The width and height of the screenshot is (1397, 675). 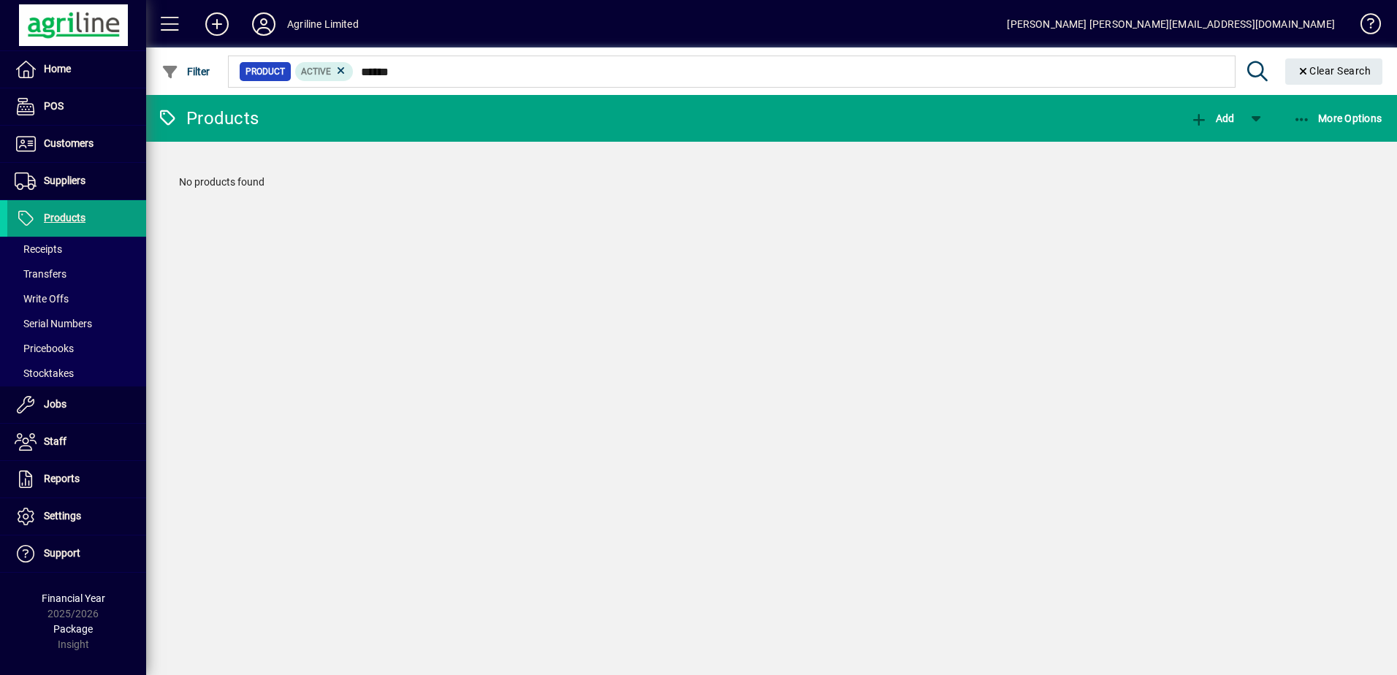 I want to click on button: More Options, so click(x=1338, y=118).